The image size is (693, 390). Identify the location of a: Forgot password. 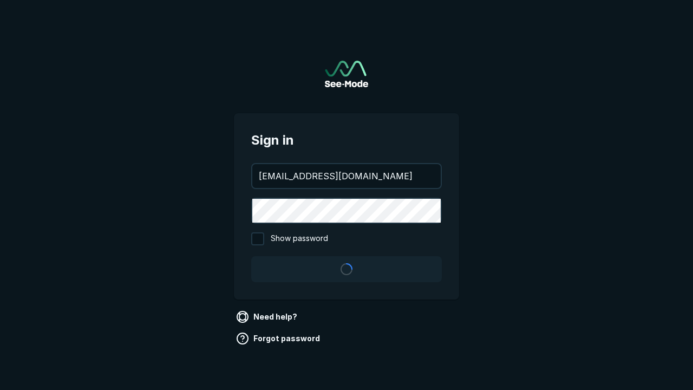
(279, 339).